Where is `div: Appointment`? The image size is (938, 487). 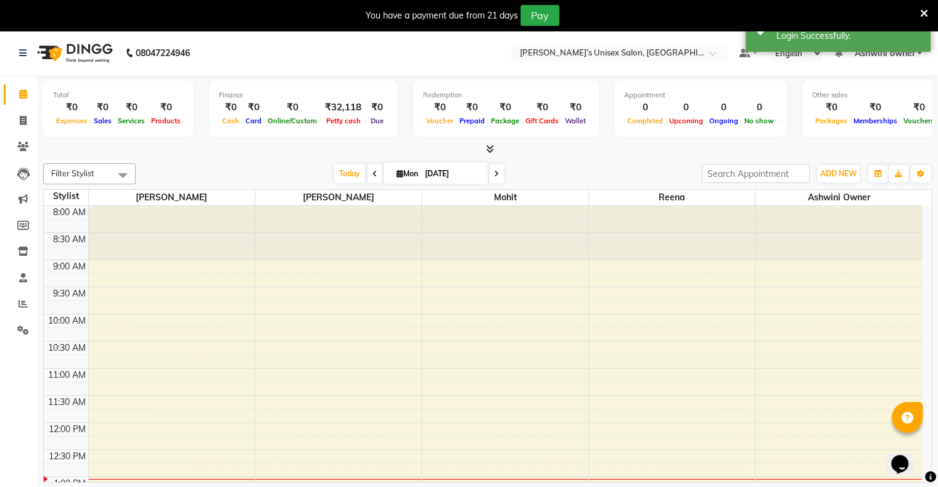
div: Appointment is located at coordinates (701, 95).